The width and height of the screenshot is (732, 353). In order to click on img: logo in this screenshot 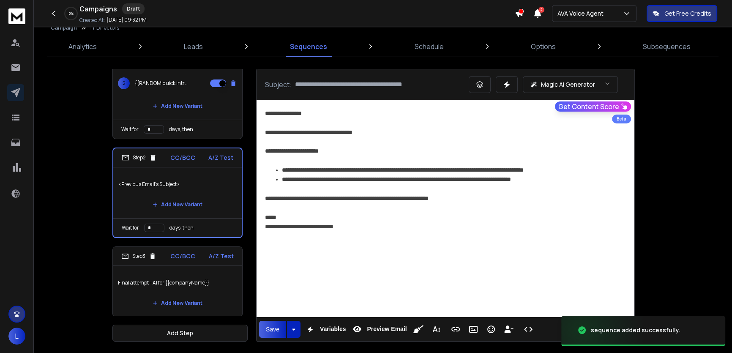, I will do `click(17, 16)`.